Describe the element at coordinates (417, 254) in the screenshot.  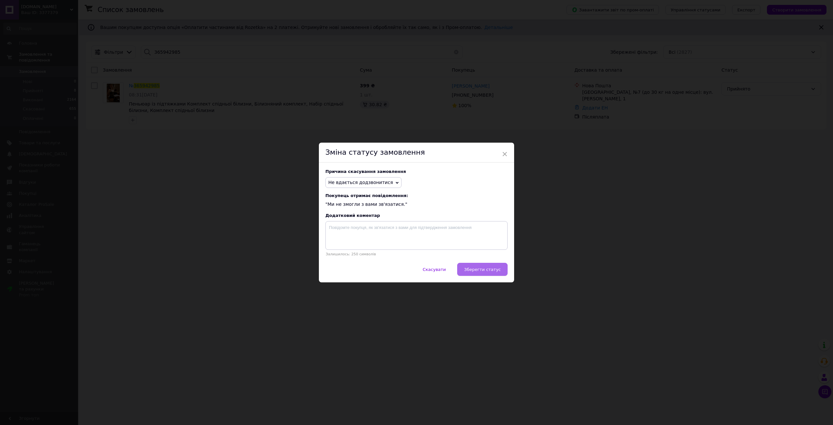
I see `p: Залишилось: 250 символів` at that location.